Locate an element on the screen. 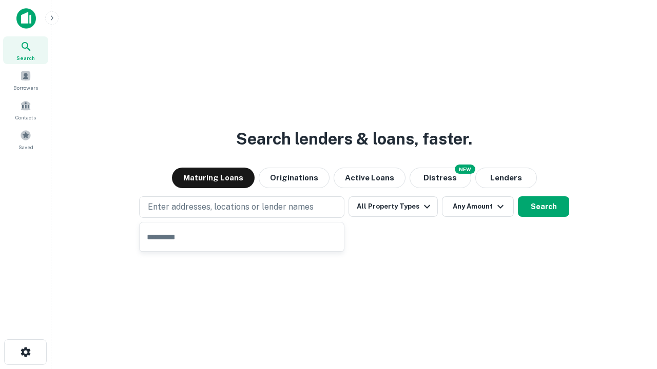 The image size is (657, 369). span: Borrowers is located at coordinates (26, 88).